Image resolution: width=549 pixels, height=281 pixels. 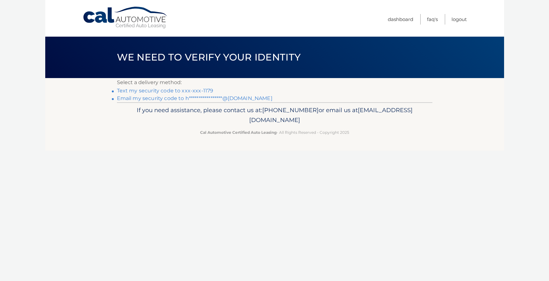 I want to click on p: - All Rights Reserved - Copyright 2025, so click(x=274, y=132).